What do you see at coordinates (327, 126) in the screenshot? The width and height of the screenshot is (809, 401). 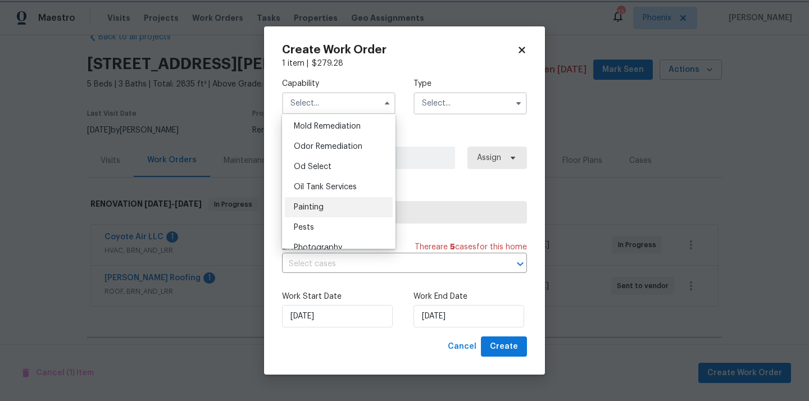 I see `span: Mold Remediation` at bounding box center [327, 126].